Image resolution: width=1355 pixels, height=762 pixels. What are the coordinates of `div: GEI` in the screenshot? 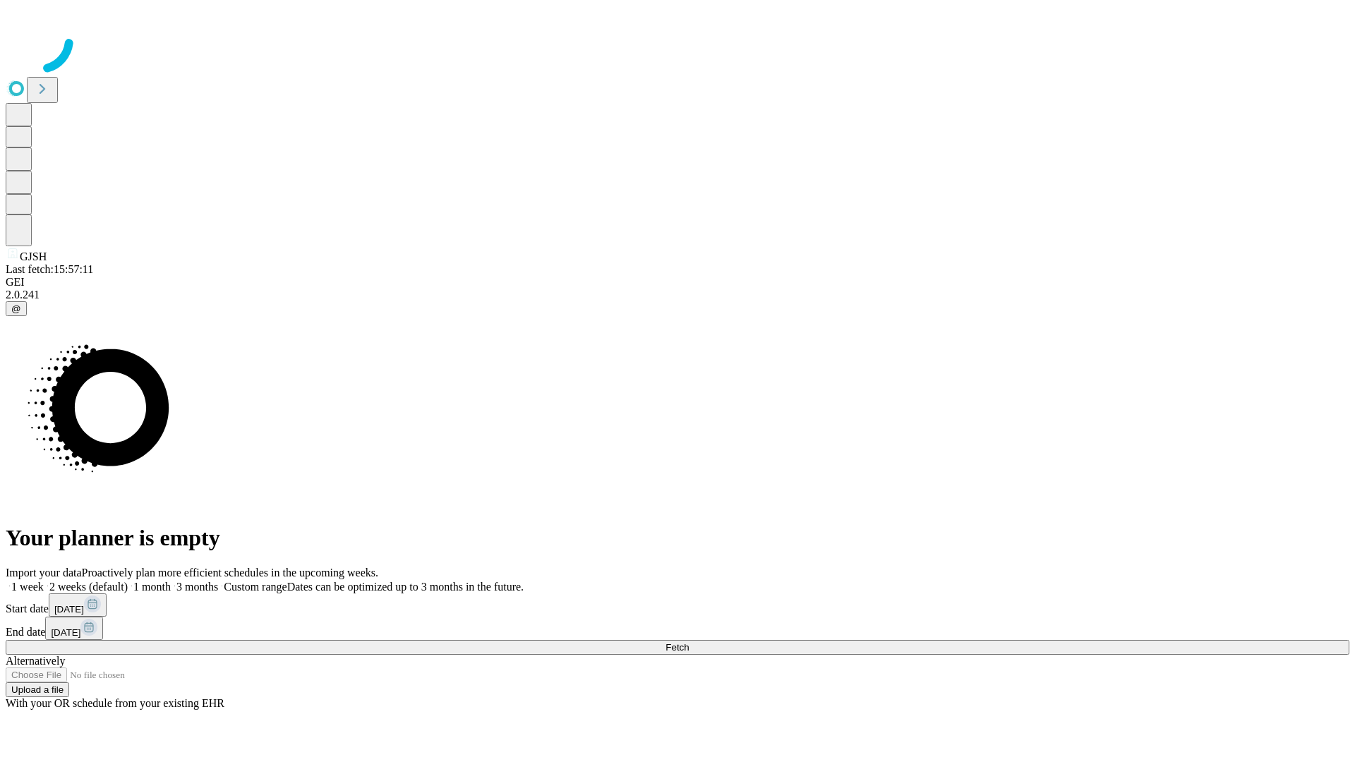 It's located at (678, 282).